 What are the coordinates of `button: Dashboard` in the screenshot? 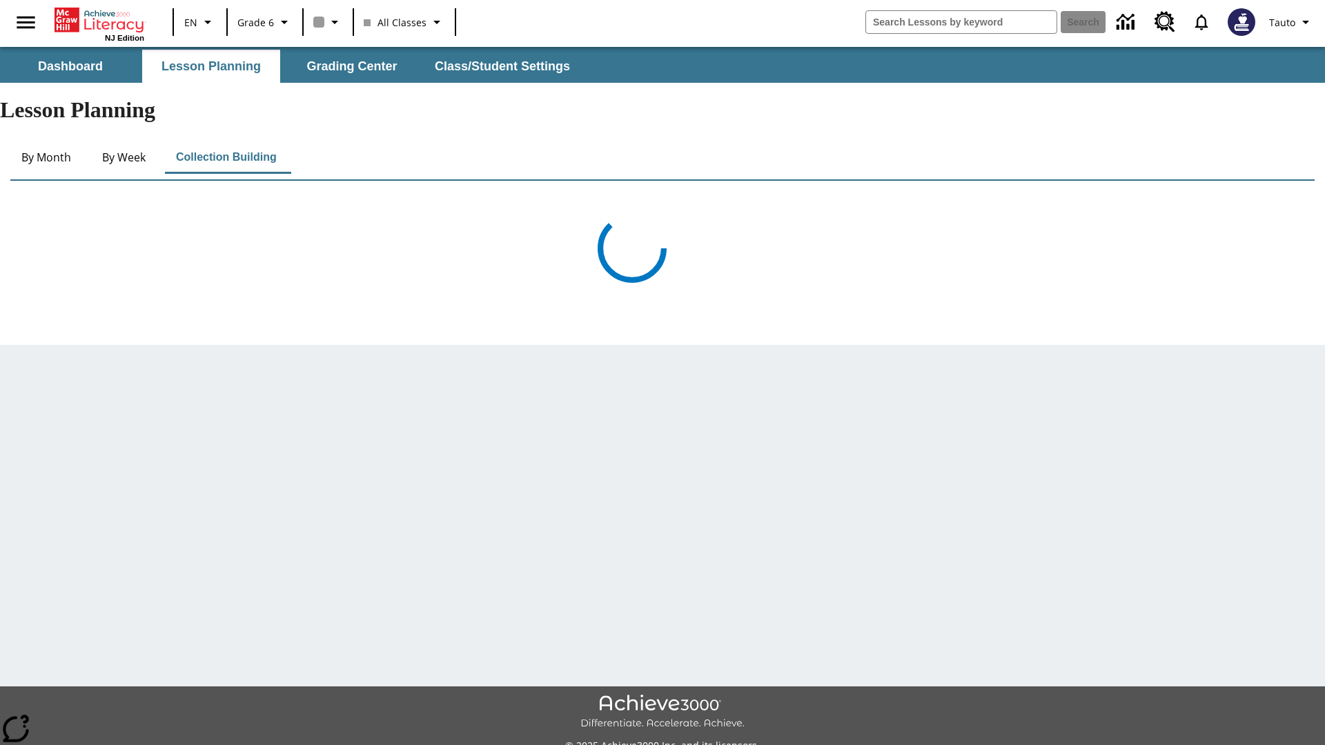 It's located at (70, 66).